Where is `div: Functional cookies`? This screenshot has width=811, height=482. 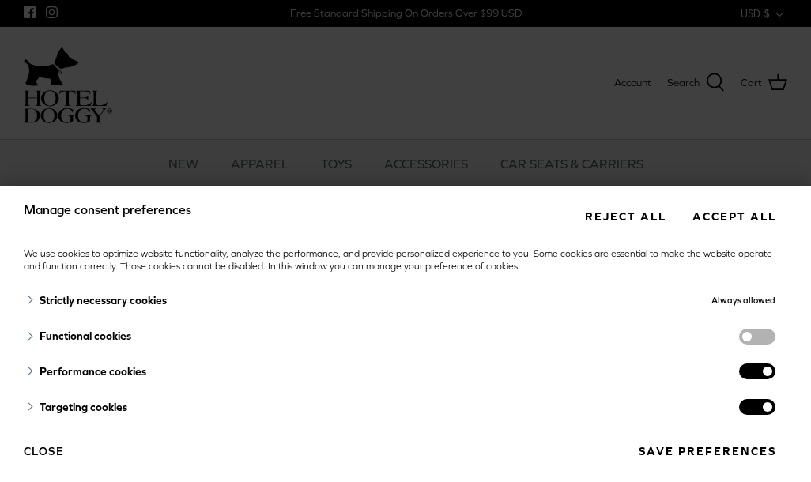
div: Functional cookies is located at coordinates (287, 336).